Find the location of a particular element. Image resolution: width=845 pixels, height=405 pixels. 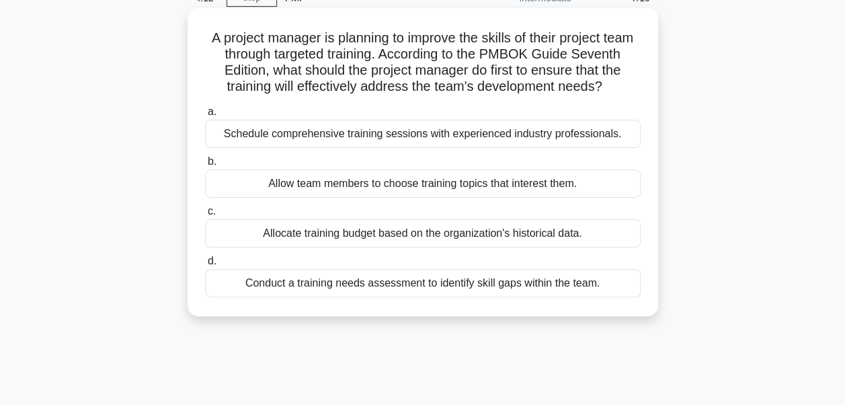

div: Allow team members to choose training topics that interest them. is located at coordinates (423, 184).